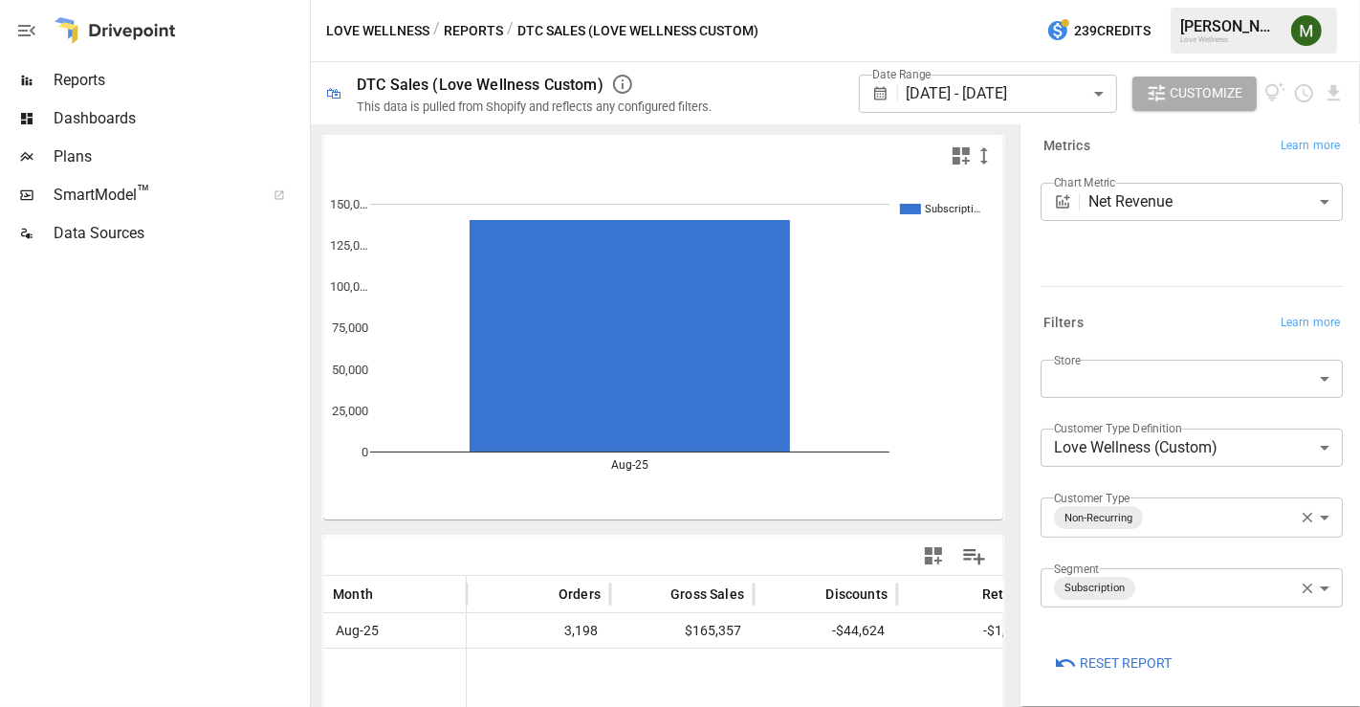  I want to click on span: Returns, so click(1006, 594).